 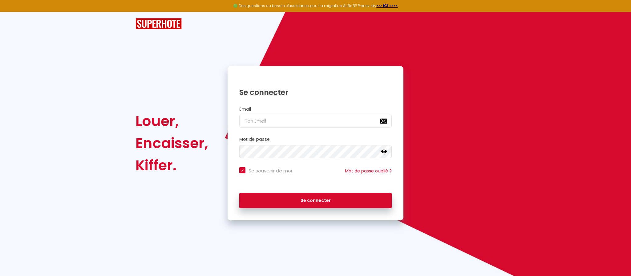 What do you see at coordinates (315, 201) in the screenshot?
I see `button: Se connecter` at bounding box center [315, 201].